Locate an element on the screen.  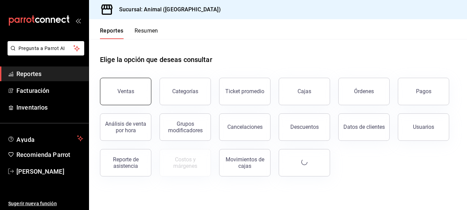
div: Costos y márgenes is located at coordinates (185, 163).